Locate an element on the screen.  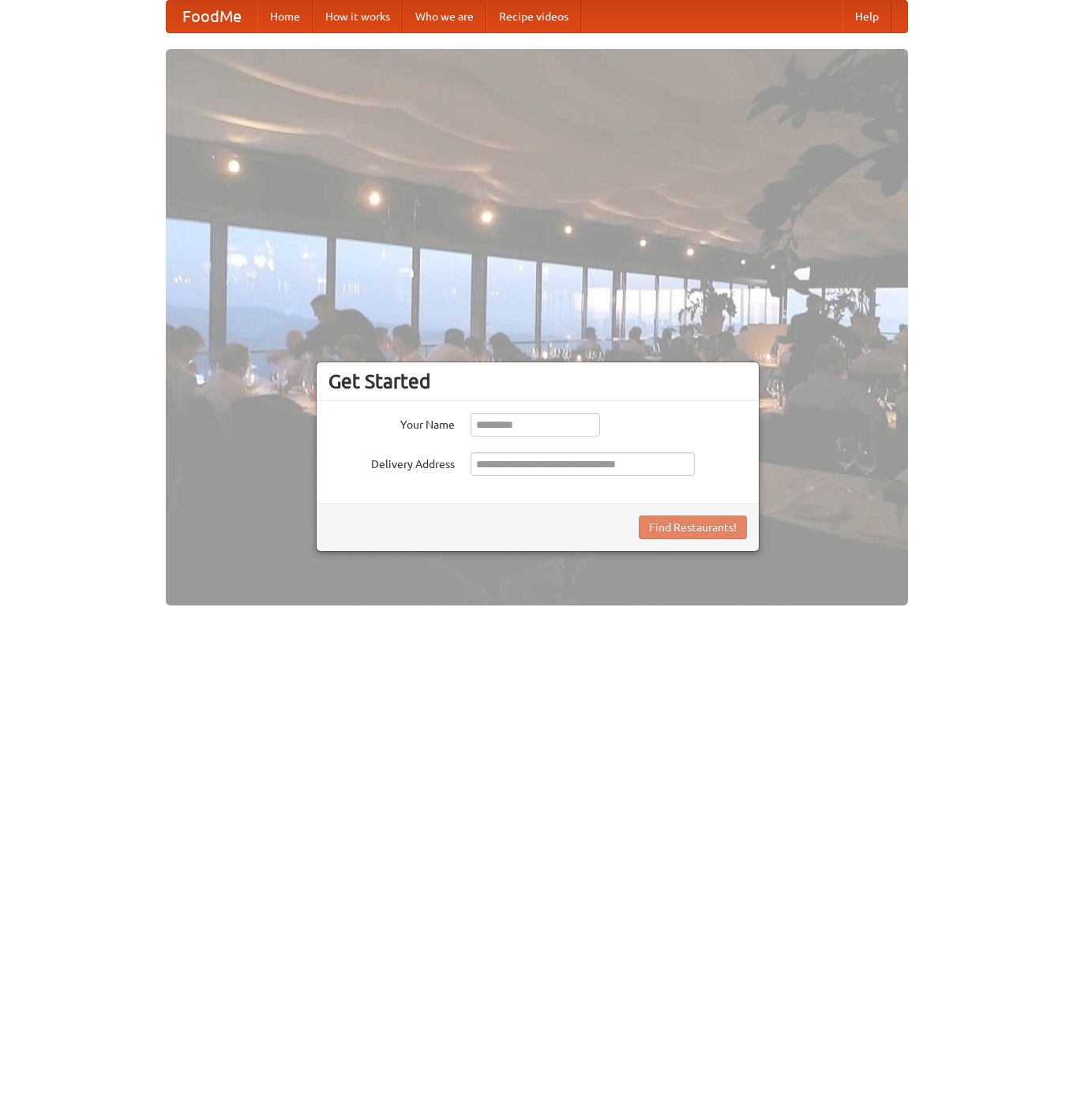
label: Delivery Address is located at coordinates (392, 462).